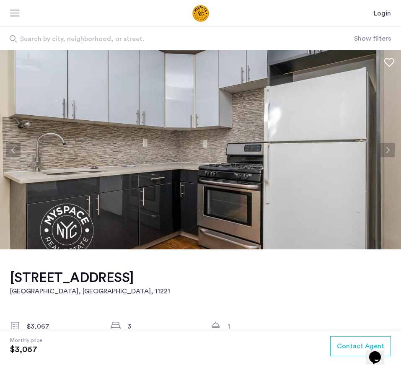  Describe the element at coordinates (13, 150) in the screenshot. I see `button: Previous apartment` at that location.